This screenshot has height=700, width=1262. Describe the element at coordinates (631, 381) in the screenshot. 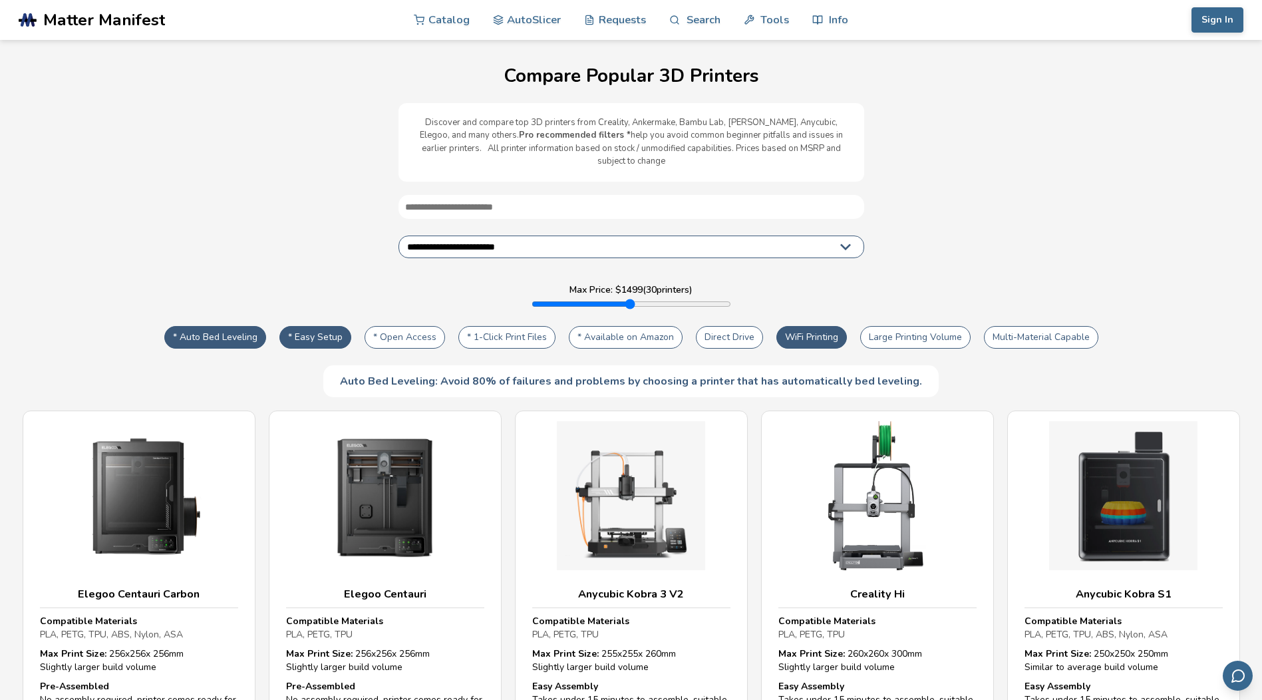

I see `div: Auto Bed Leveling: Avoid 80% of failures and problems by choosing a printer that has automaticall...` at that location.